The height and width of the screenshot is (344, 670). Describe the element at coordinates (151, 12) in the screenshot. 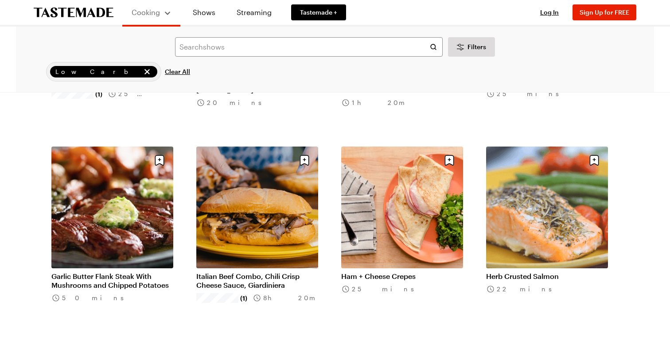

I see `button: Cooking` at that location.